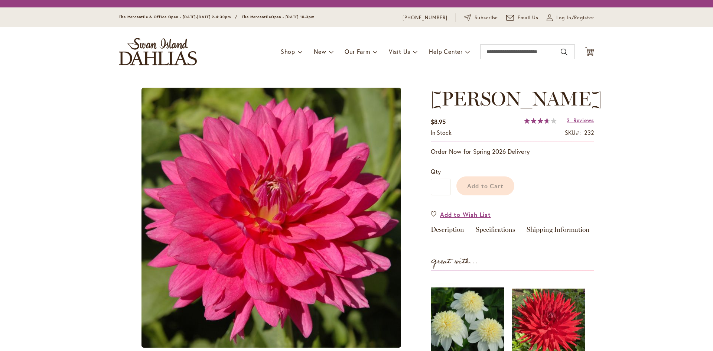 Image resolution: width=713 pixels, height=351 pixels. What do you see at coordinates (573, 132) in the screenshot?
I see `strong: SKU` at bounding box center [573, 132].